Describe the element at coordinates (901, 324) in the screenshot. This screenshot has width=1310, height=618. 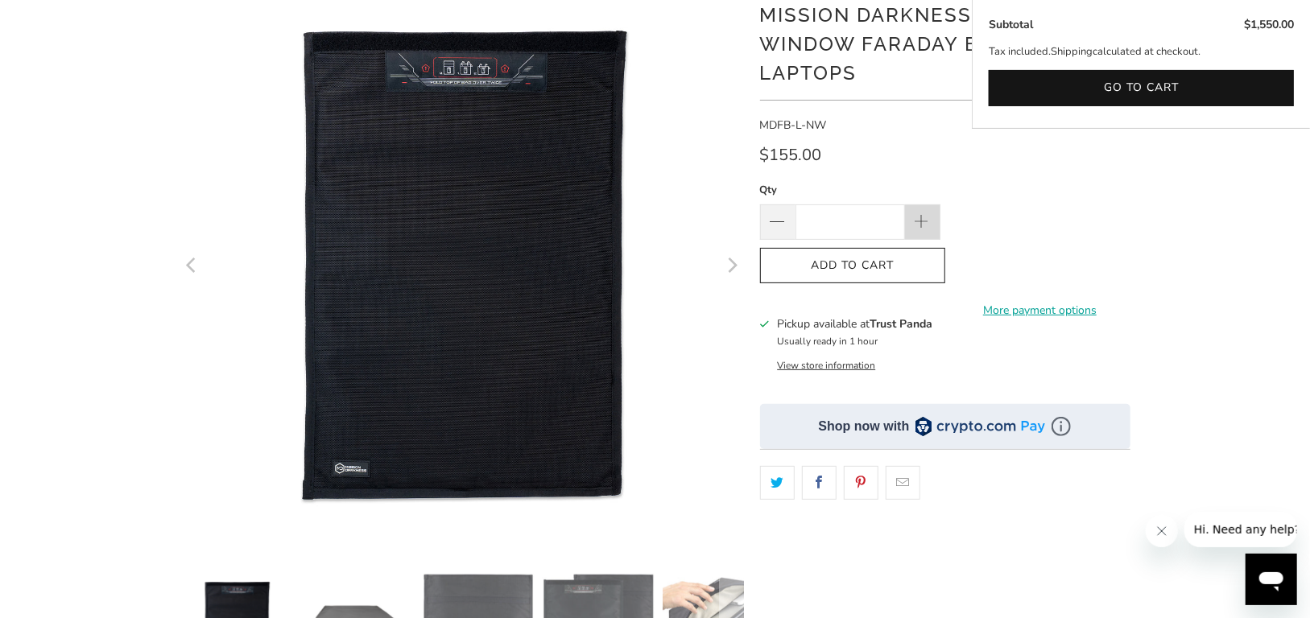
I see `b: Trust Panda` at that location.